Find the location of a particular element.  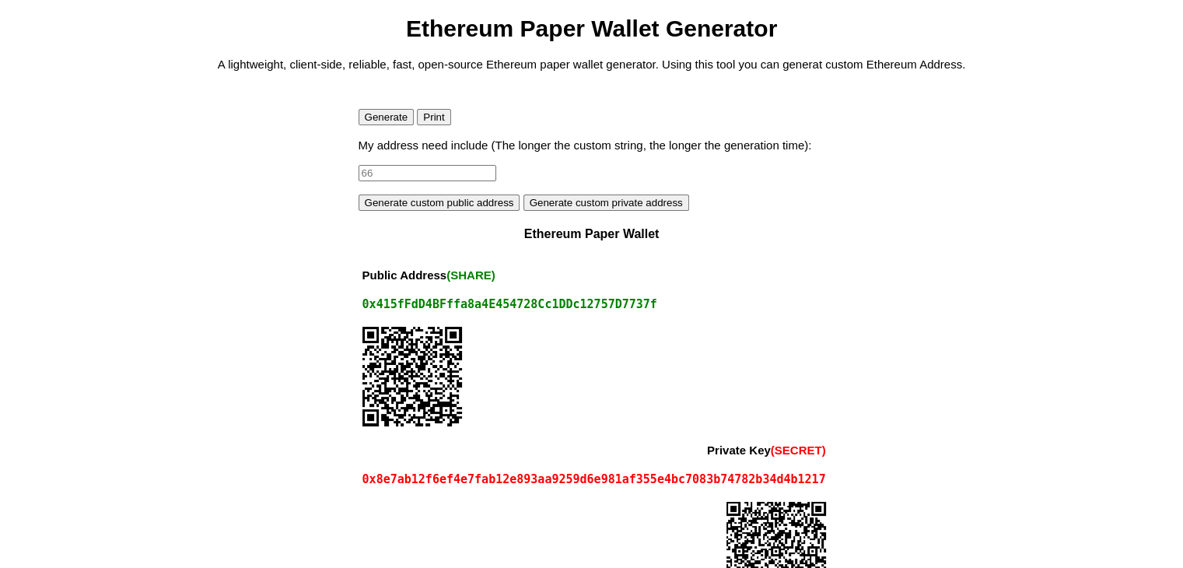

span: (SHARE) is located at coordinates (470, 274).